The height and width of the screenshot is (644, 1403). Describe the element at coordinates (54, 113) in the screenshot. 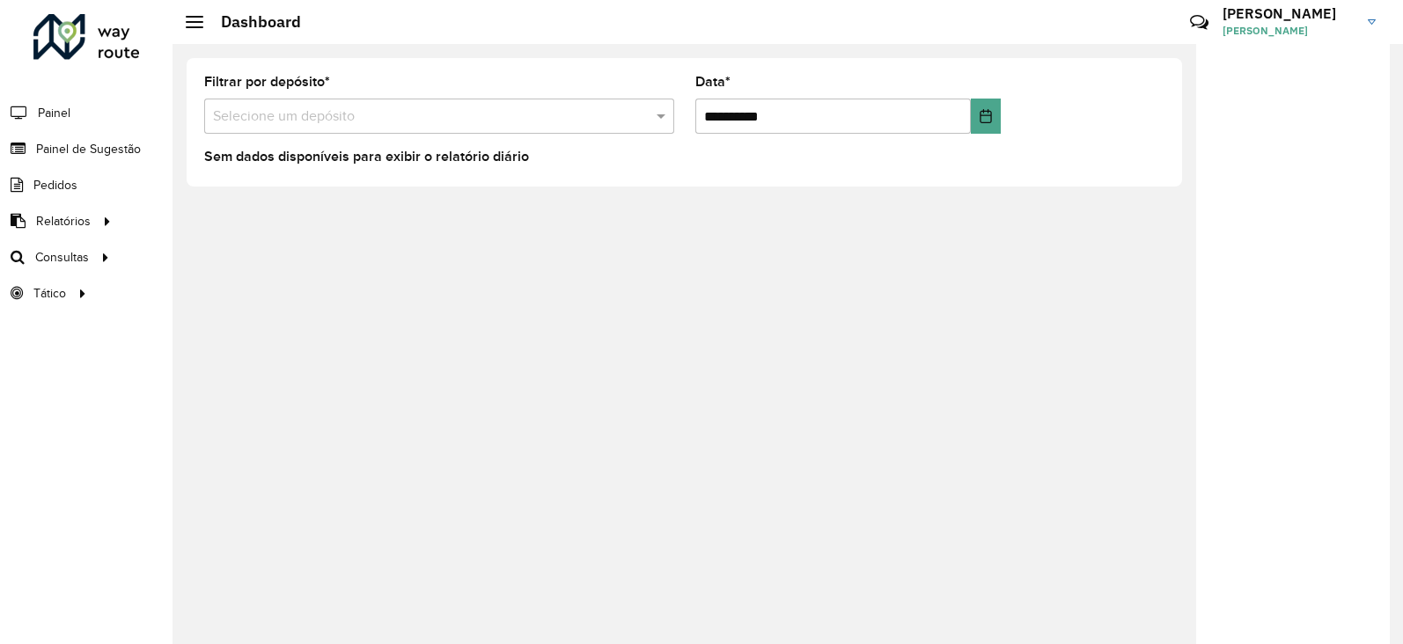

I see `span: Painel` at that location.